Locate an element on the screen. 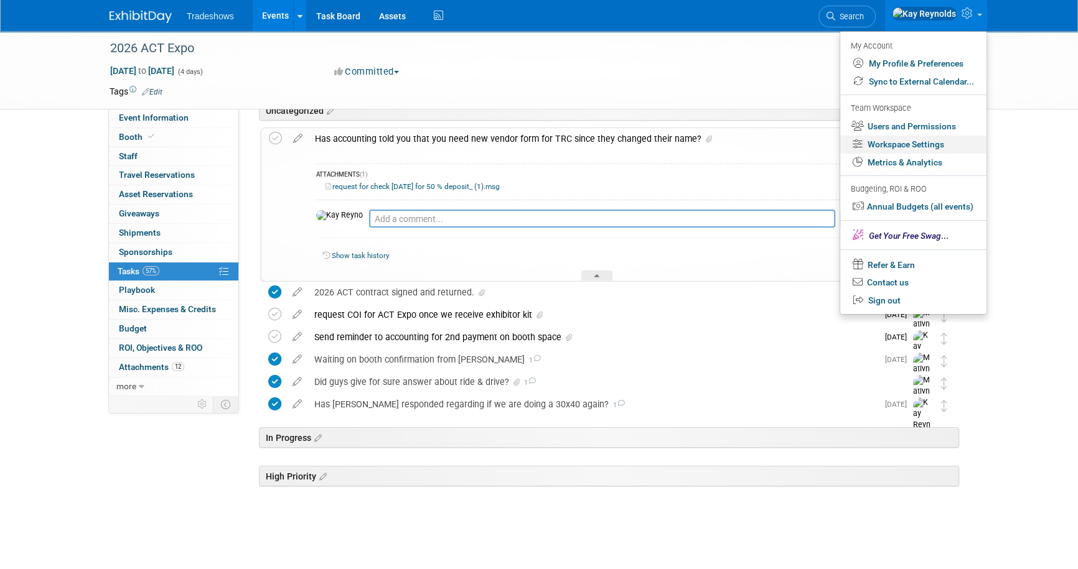  span: (4 days) is located at coordinates (190, 72).